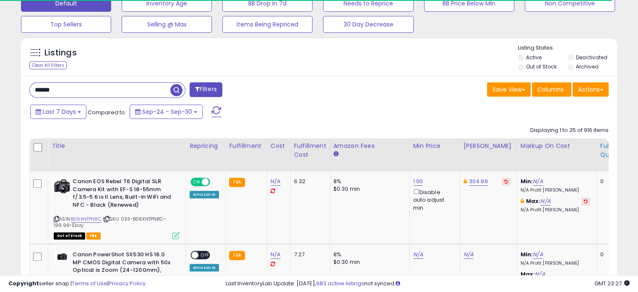 The height and width of the screenshot is (292, 638). What do you see at coordinates (48, 65) in the screenshot?
I see `div: Clear All Filters` at bounding box center [48, 65].